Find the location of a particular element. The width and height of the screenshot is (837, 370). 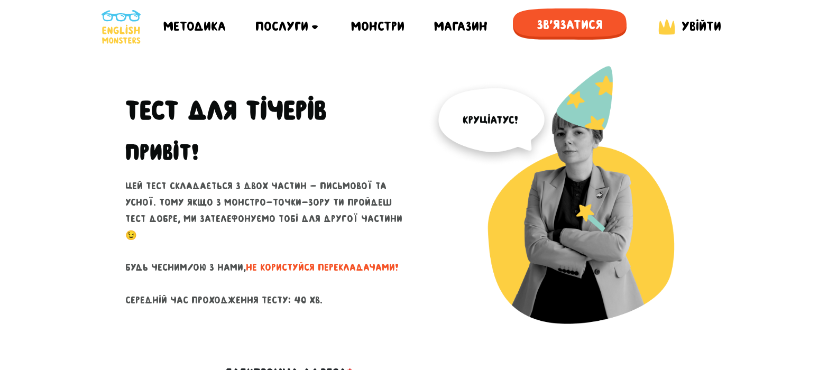

span: Зв'язатися is located at coordinates (570, 25).